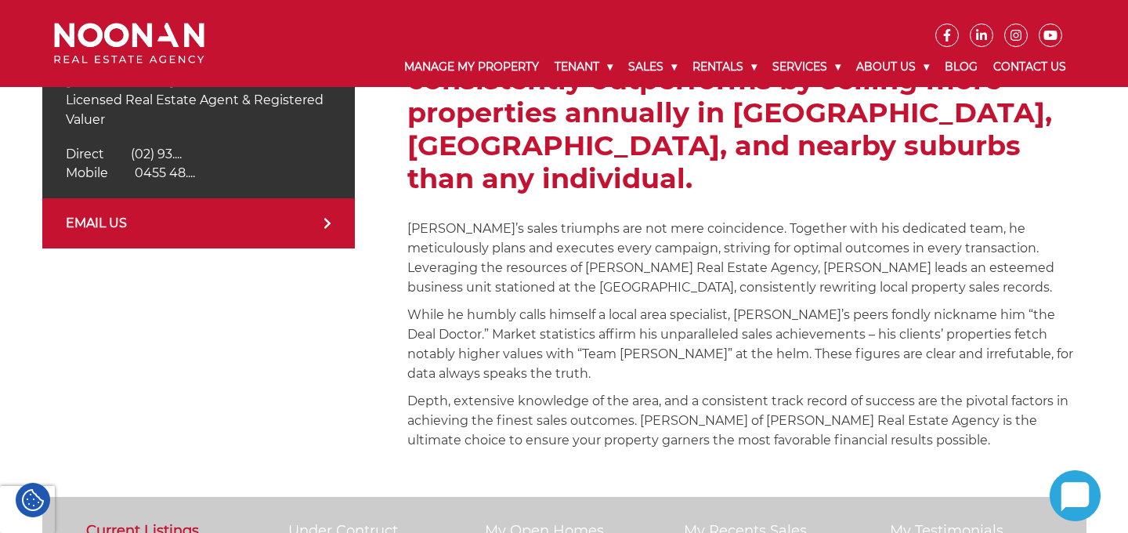 The height and width of the screenshot is (533, 1128). I want to click on a: Services, so click(806, 67).